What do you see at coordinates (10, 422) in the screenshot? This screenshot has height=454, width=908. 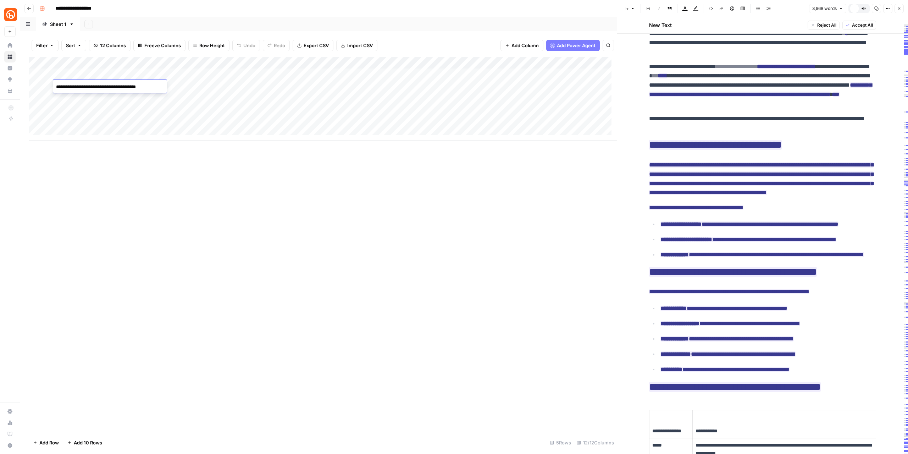 I see `a: Usage` at bounding box center [10, 422].